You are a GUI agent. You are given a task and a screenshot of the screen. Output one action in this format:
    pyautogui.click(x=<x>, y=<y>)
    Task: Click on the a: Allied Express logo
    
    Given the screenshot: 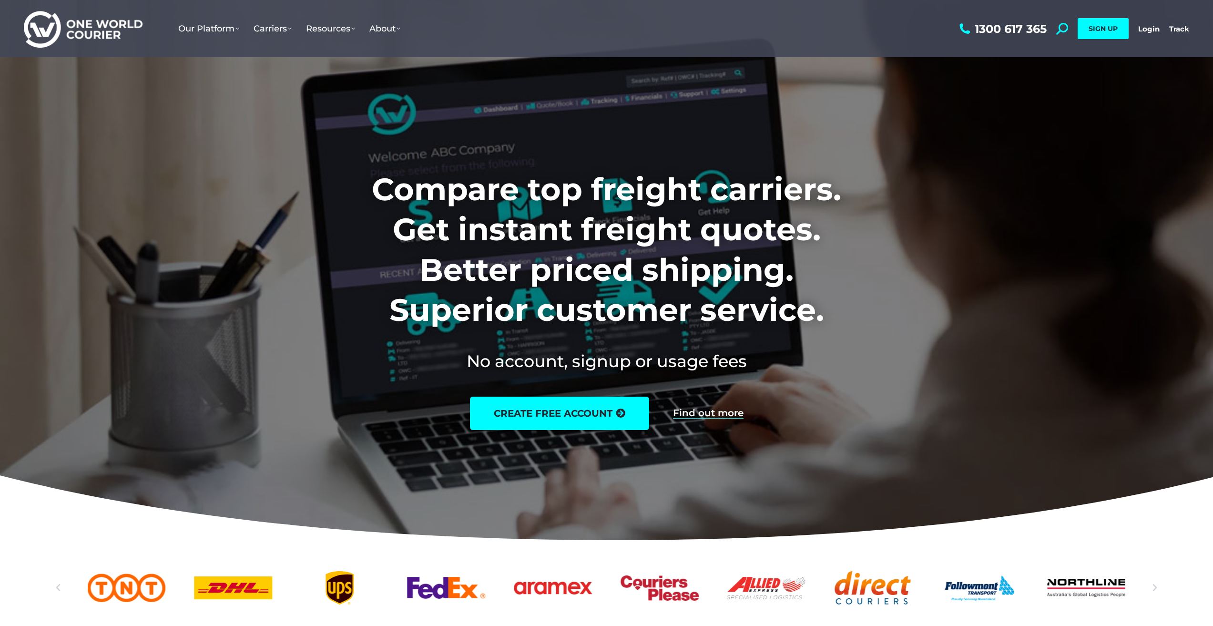 What is the action you would take?
    pyautogui.click(x=766, y=588)
    